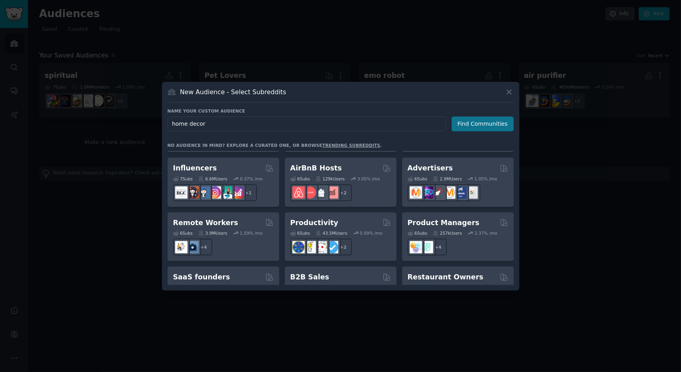 The height and width of the screenshot is (372, 681). Describe the element at coordinates (460, 192) in the screenshot. I see `img: FacebookAds` at that location.